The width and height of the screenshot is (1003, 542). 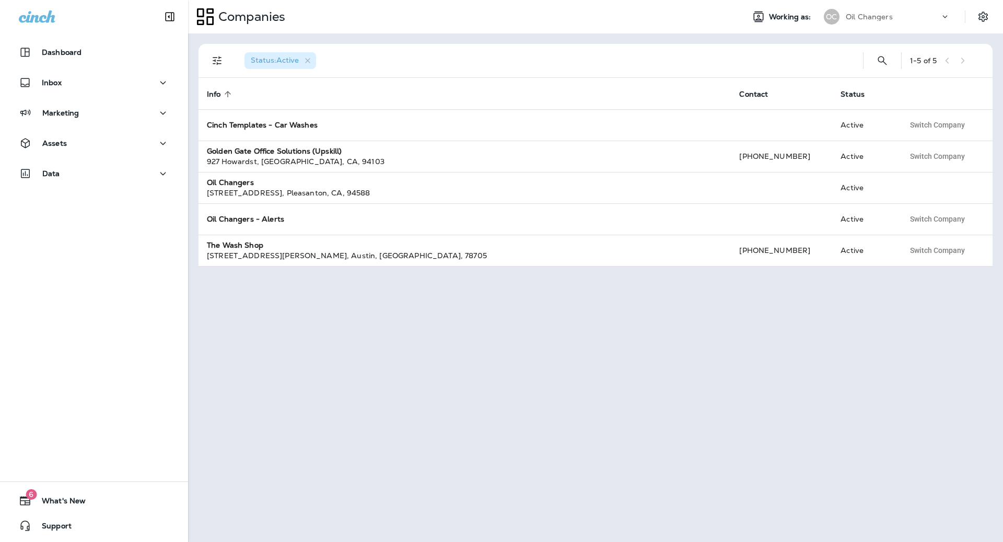 What do you see at coordinates (217, 61) in the screenshot?
I see `button: Filters` at bounding box center [217, 61].